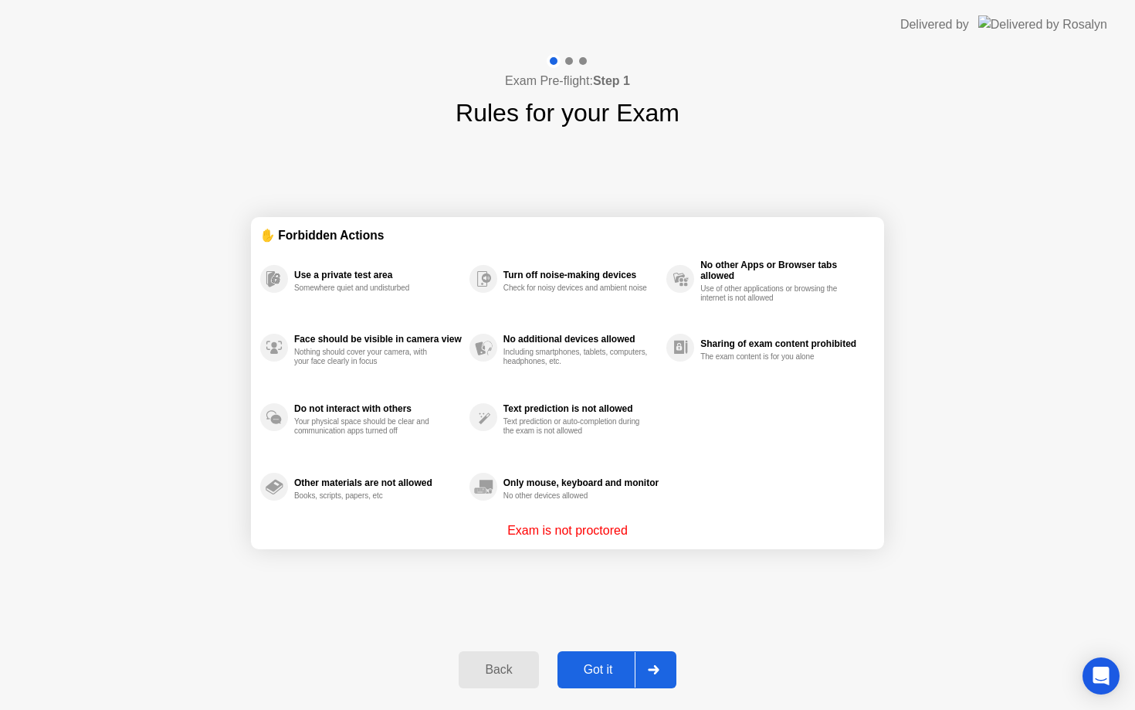 The height and width of the screenshot is (710, 1135). I want to click on div: Got it, so click(599, 670).